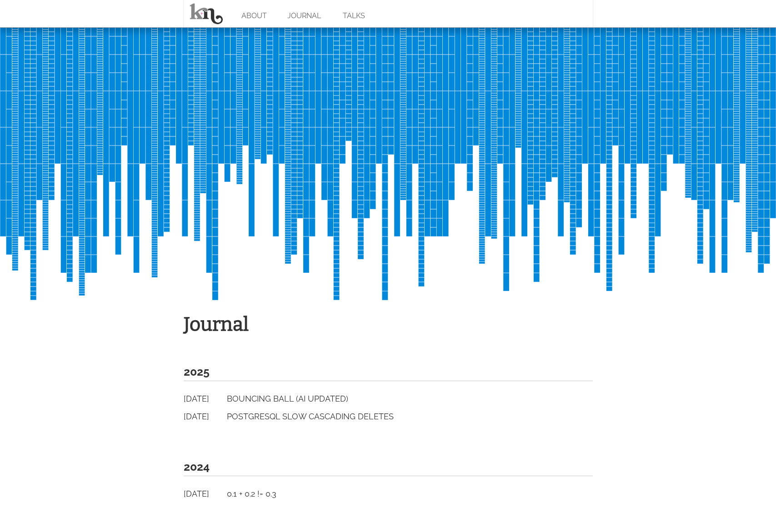  I want to click on a: Bouncing Ball (AI Updated), so click(287, 398).